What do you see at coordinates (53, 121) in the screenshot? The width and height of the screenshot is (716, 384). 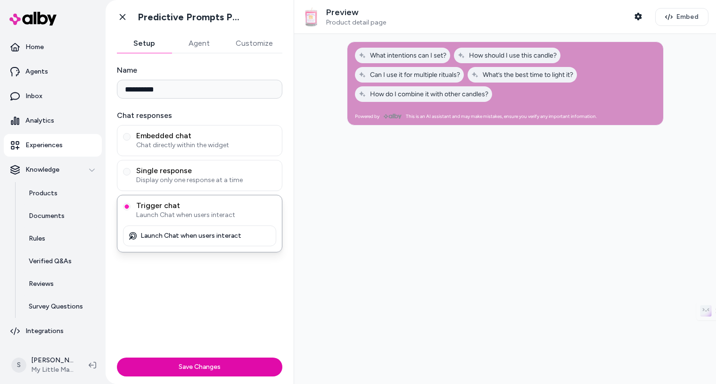 I see `a: Analytics` at bounding box center [53, 121].